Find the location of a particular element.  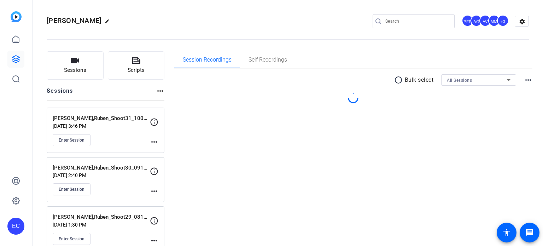

span: Self Recordings is located at coordinates (268, 60).